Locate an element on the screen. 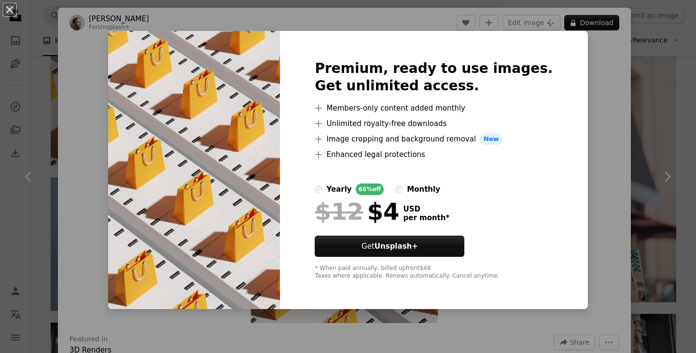 The width and height of the screenshot is (696, 353). div: monthly is located at coordinates (423, 189).